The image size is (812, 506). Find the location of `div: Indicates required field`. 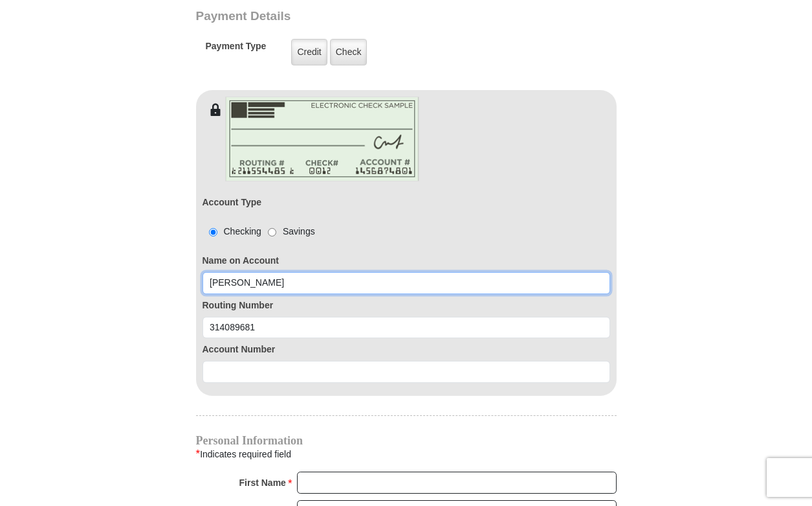

div: Indicates required field is located at coordinates (407, 454).